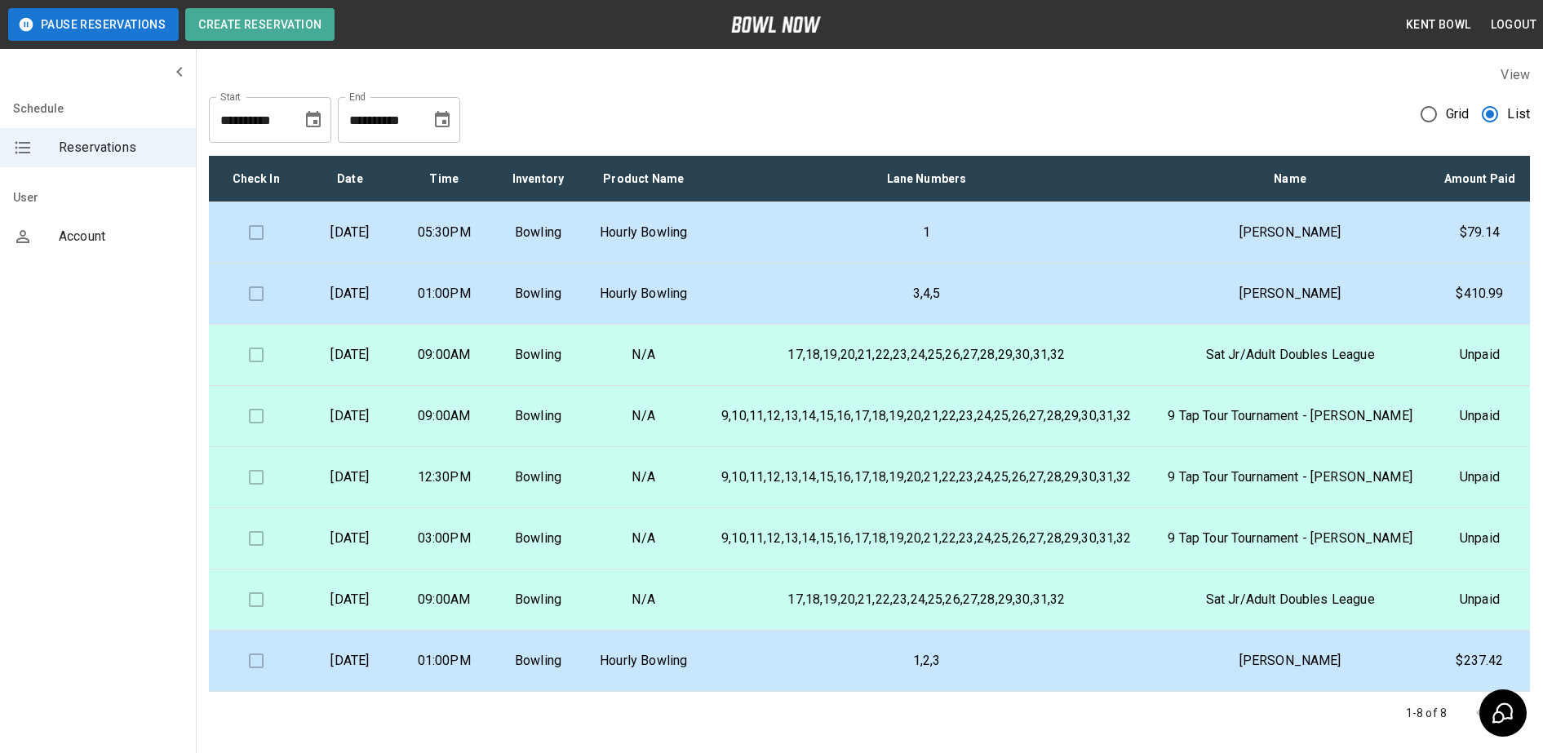 The width and height of the screenshot is (1543, 753). Describe the element at coordinates (1519, 114) in the screenshot. I see `span: List` at that location.